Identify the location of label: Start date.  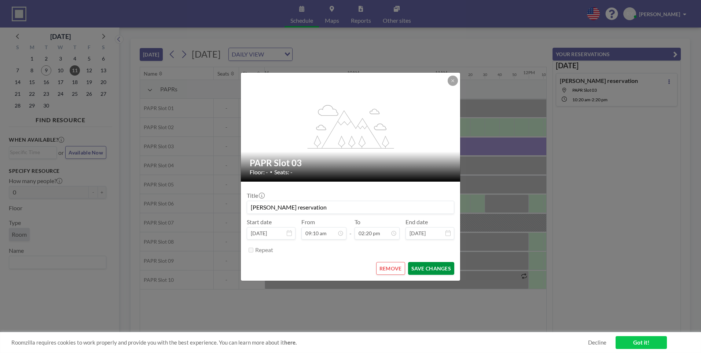
(259, 222).